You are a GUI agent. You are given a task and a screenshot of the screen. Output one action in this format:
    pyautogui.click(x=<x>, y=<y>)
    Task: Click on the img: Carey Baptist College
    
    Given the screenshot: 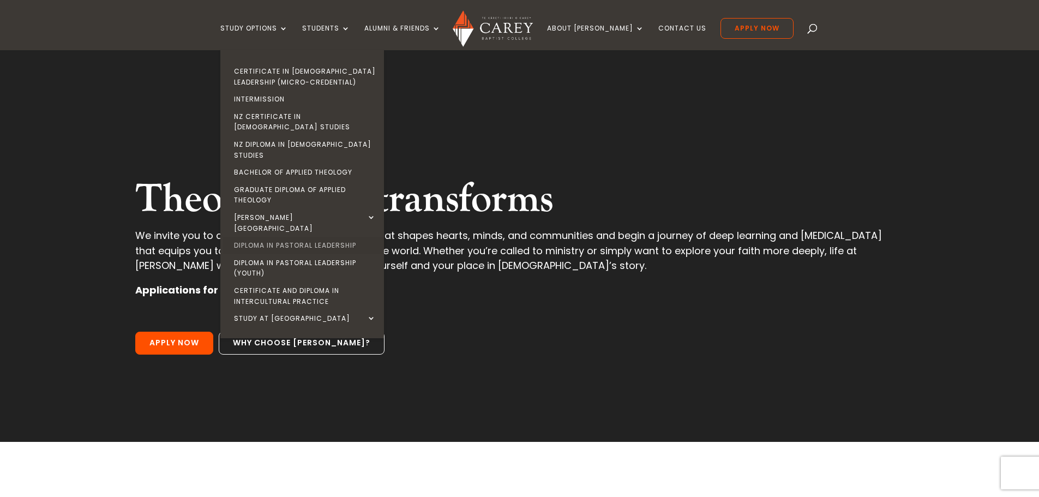 What is the action you would take?
    pyautogui.click(x=492, y=28)
    